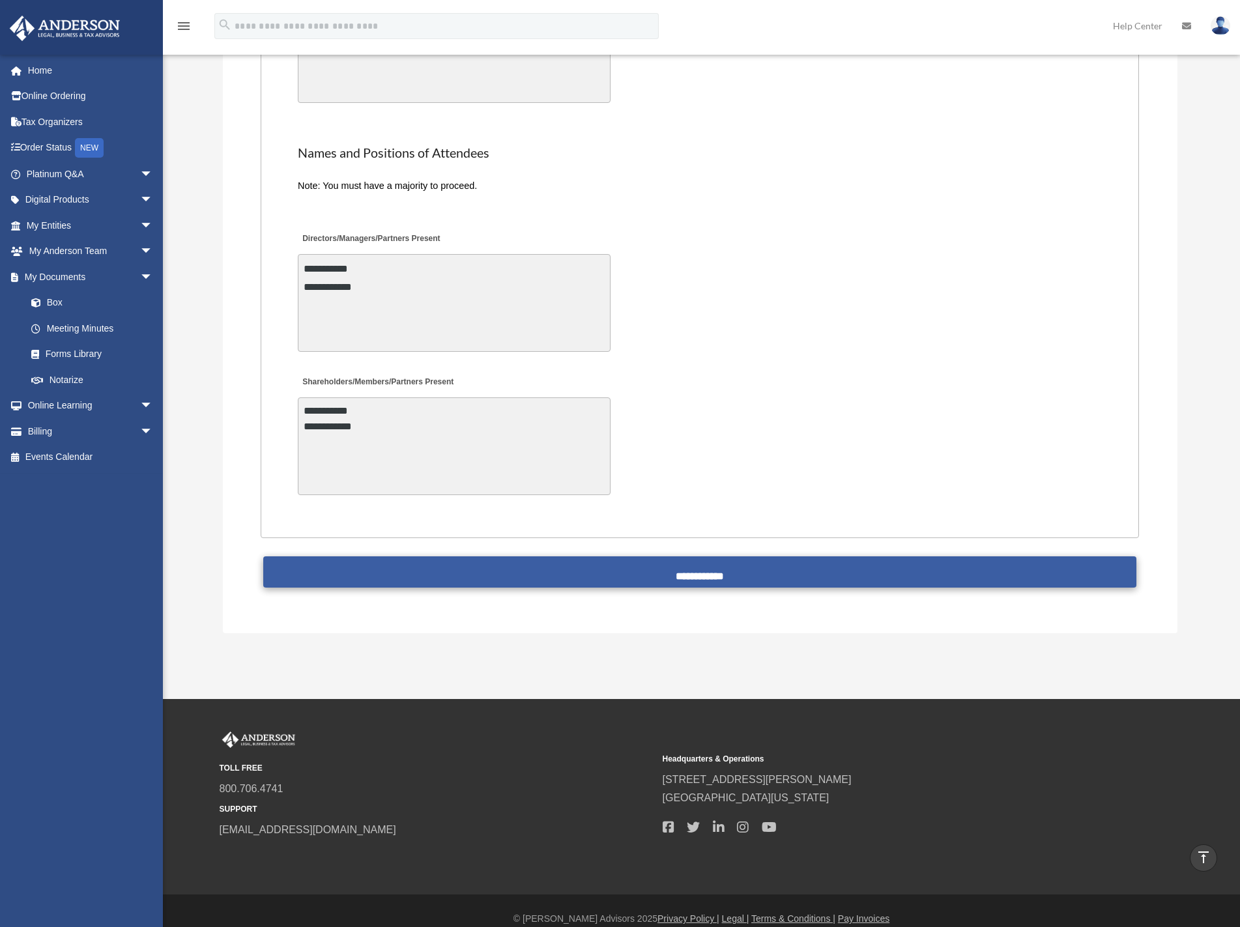 This screenshot has width=1240, height=927. Describe the element at coordinates (880, 759) in the screenshot. I see `small: Headquarters & Operations` at that location.